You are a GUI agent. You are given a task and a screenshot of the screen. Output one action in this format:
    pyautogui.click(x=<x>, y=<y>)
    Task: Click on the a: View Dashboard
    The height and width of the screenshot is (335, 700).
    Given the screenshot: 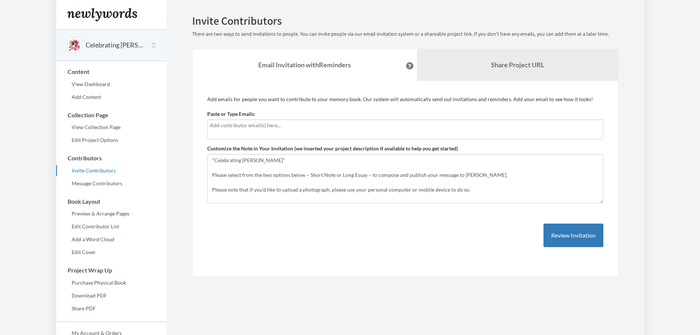 What is the action you would take?
    pyautogui.click(x=111, y=84)
    